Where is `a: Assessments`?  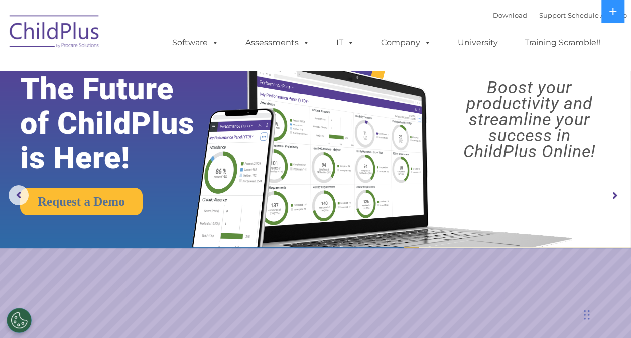 a: Assessments is located at coordinates (277, 43).